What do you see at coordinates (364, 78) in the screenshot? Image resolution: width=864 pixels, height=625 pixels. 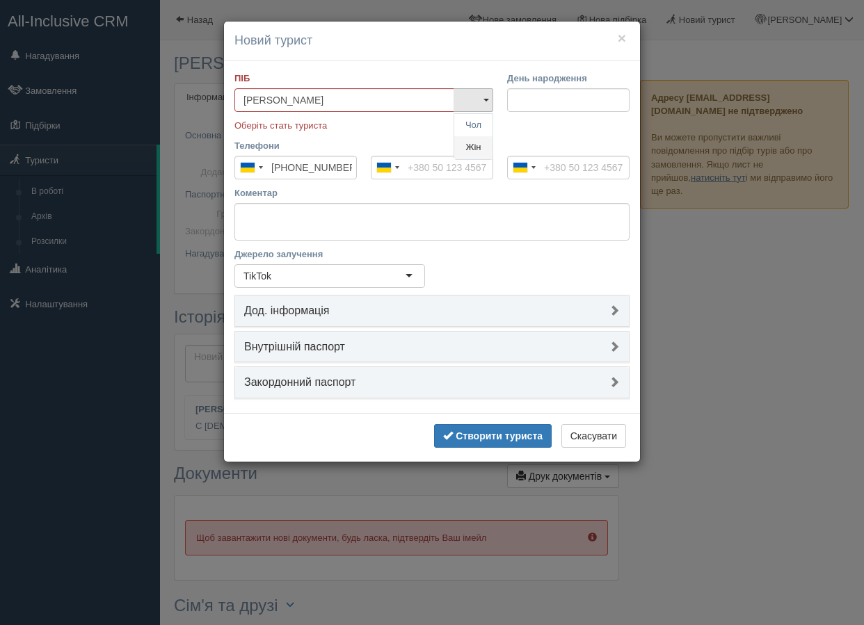 I see `label: ПІБ` at bounding box center [364, 78].